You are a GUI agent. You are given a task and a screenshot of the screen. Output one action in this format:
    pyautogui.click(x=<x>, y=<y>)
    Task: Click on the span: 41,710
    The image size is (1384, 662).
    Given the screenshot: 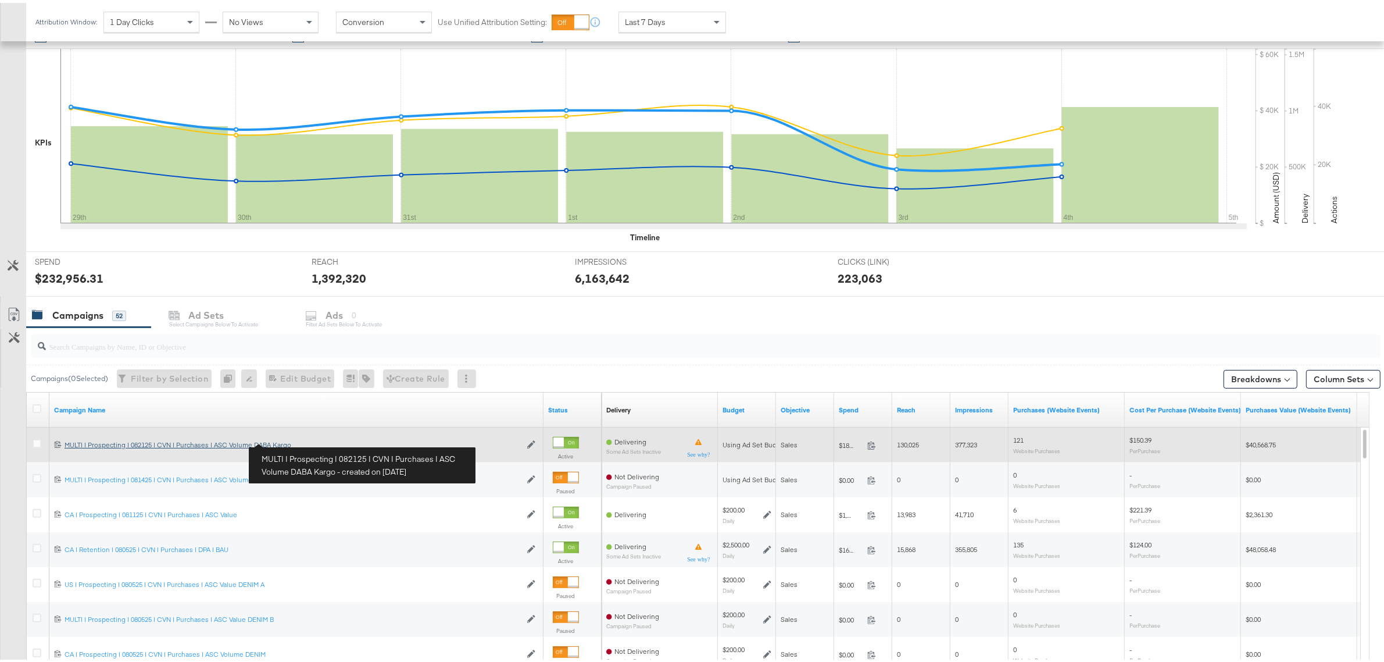 What is the action you would take?
    pyautogui.click(x=964, y=511)
    